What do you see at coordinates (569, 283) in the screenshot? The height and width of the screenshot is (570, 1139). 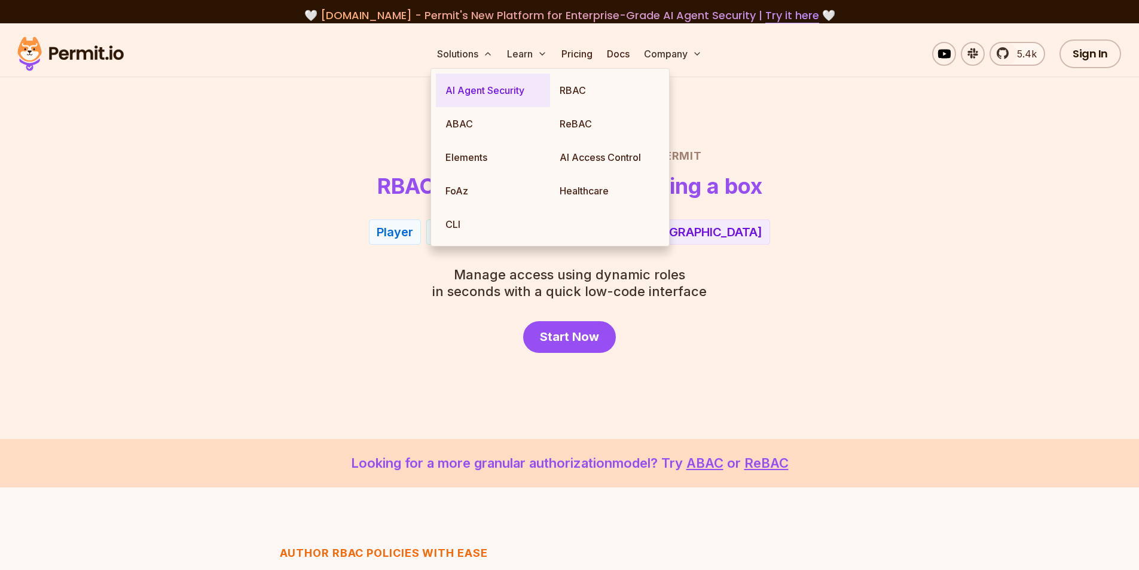 I see `p: in seconds with a quick low-code interface` at bounding box center [569, 283].